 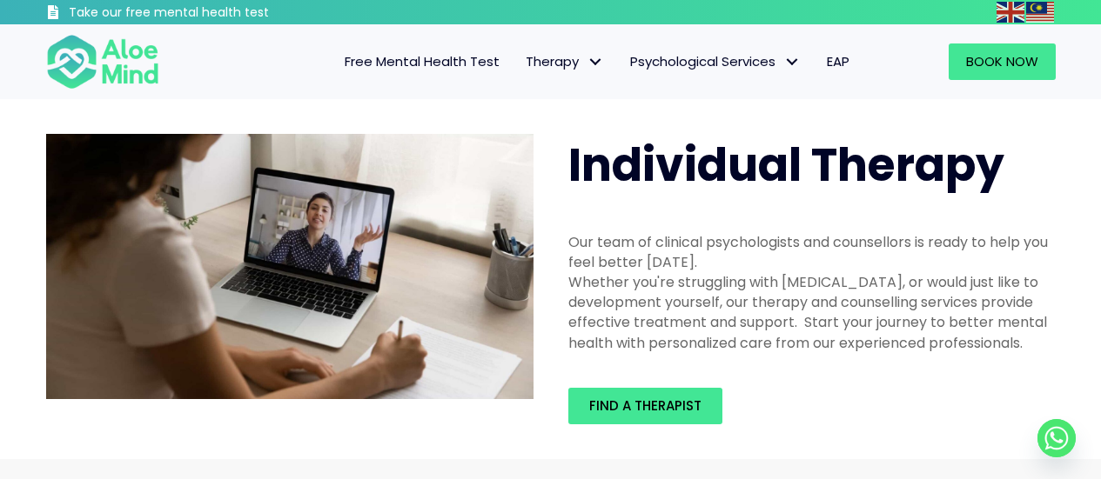 I want to click on span: Therapy: submenu, so click(x=595, y=62).